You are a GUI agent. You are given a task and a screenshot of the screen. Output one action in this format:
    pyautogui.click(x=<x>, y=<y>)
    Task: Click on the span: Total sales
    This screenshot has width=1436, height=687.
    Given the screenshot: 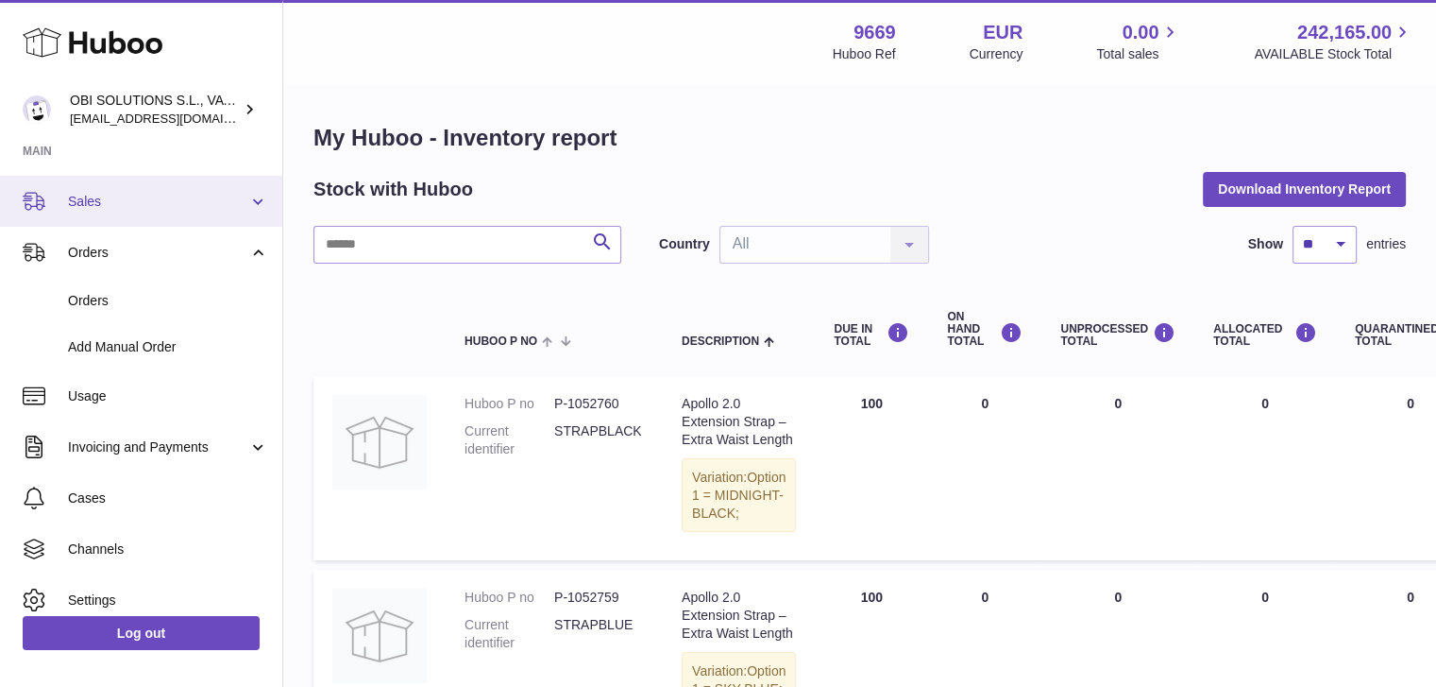 What is the action you would take?
    pyautogui.click(x=1138, y=54)
    